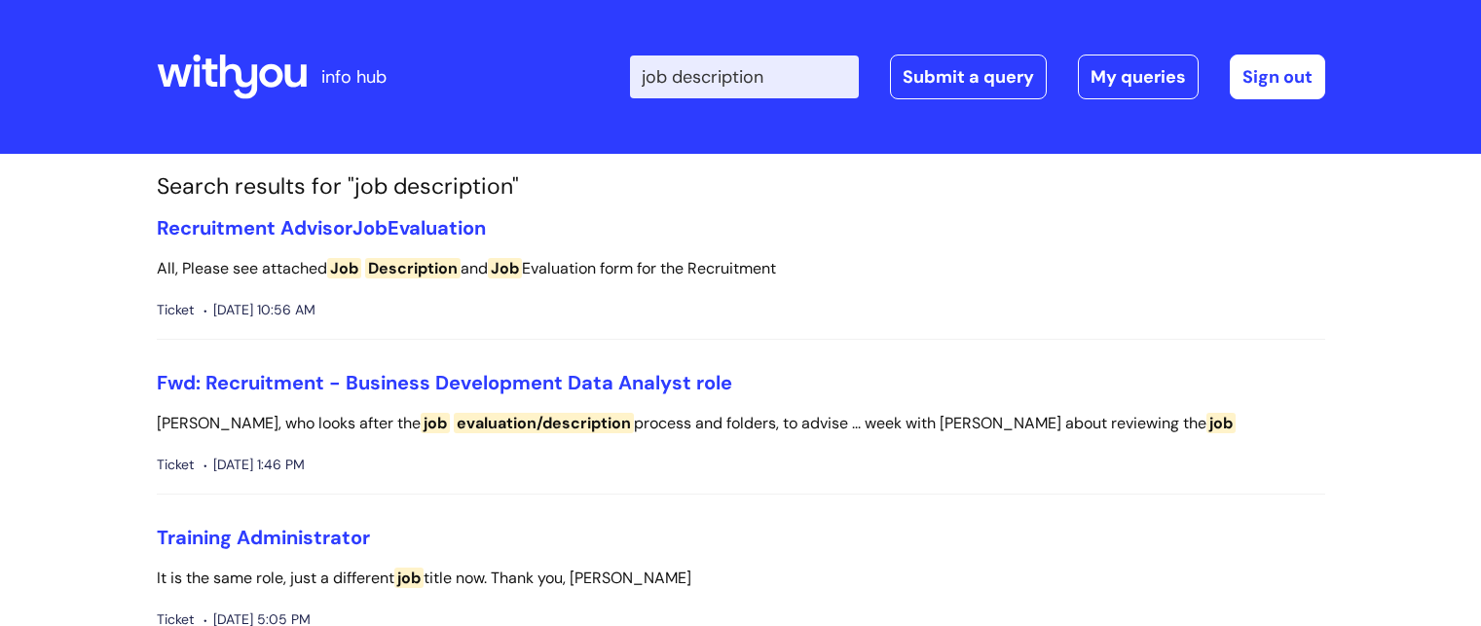 This screenshot has width=1481, height=626. I want to click on a: Training Administrator, so click(263, 538).